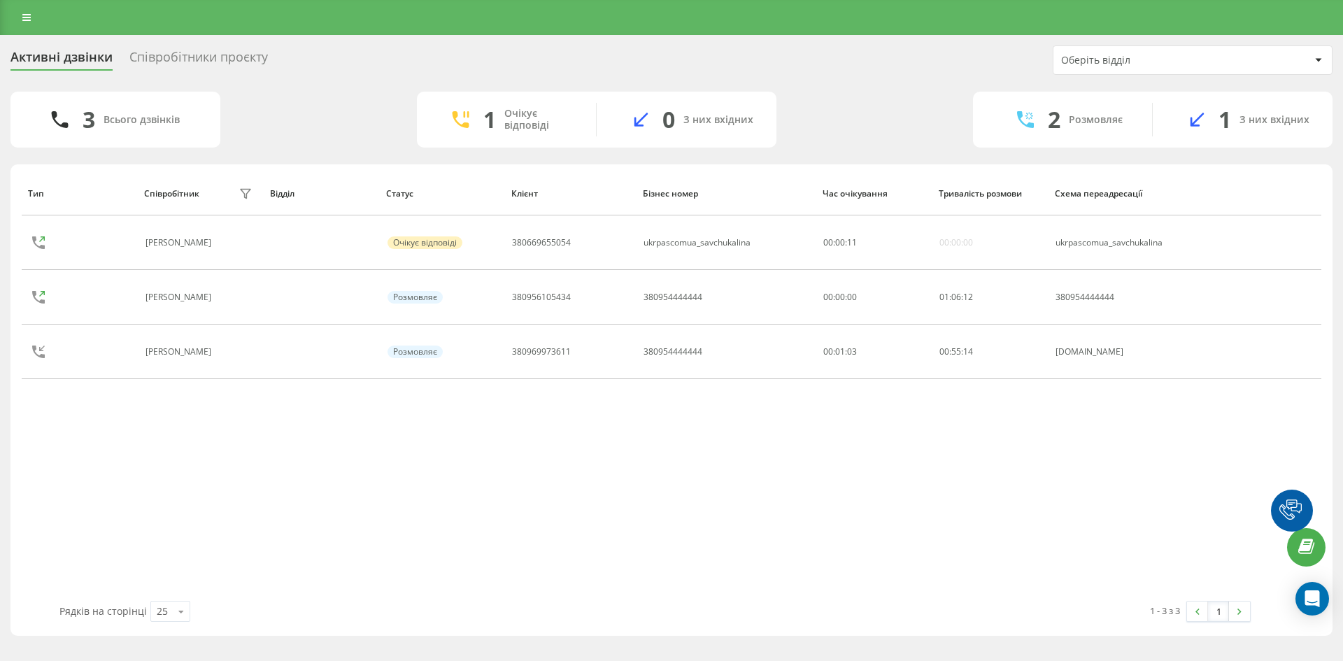 Image resolution: width=1343 pixels, height=661 pixels. What do you see at coordinates (103, 611) in the screenshot?
I see `span: Рядків на сторінці` at bounding box center [103, 611].